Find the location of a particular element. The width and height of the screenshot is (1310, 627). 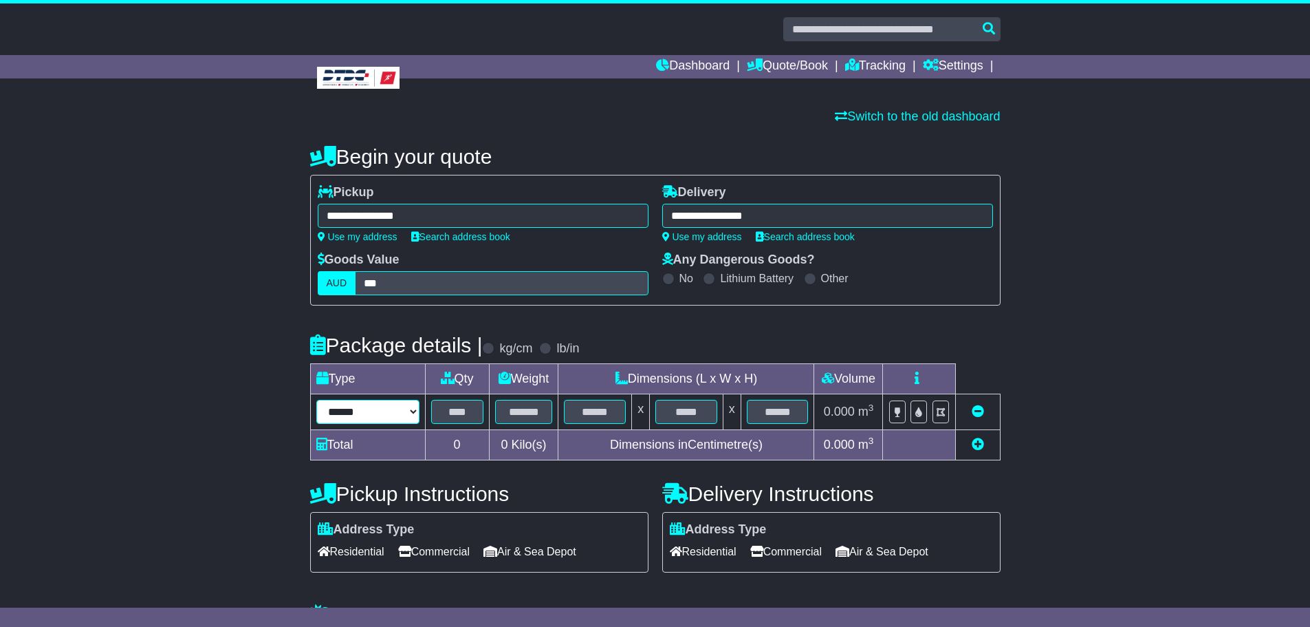

a: Remove this item is located at coordinates (978, 411).